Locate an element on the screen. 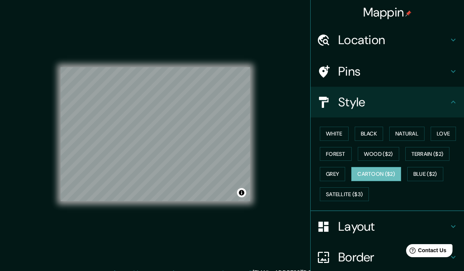 The image size is (464, 271). h4: Mappin is located at coordinates (387, 12).